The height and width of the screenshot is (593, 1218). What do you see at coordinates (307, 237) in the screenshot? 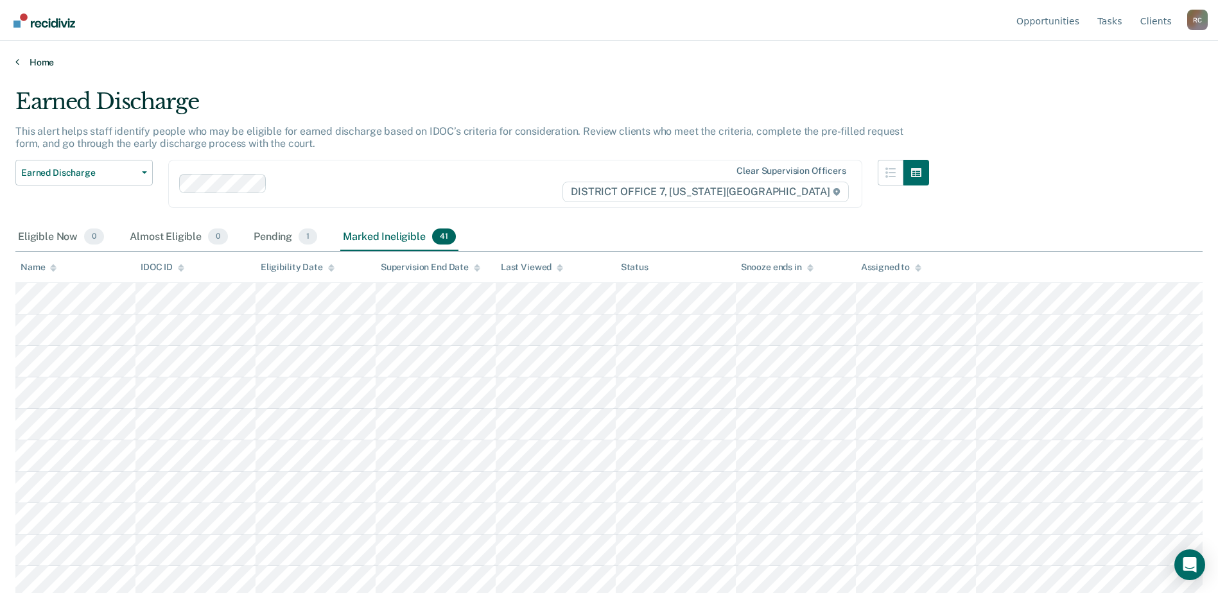
I see `span: 1` at bounding box center [307, 237].